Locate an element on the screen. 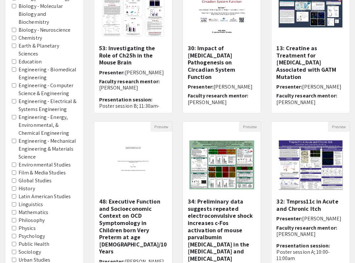 This screenshot has height=263, width=355. img: <p>34: Preliminary data suggests repeated electroconvulsive shock increases c-Fos activation of m... is located at coordinates (222, 165).